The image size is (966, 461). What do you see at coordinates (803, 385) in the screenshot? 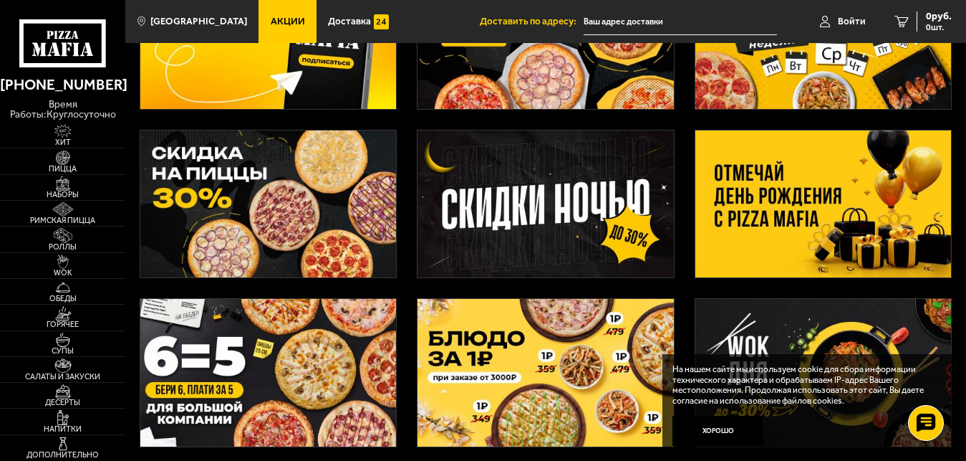
I see `p: На нашем сайте мы используем cookie для сбора информации технического характера и обрабатываем IP...` at bounding box center [803, 385].